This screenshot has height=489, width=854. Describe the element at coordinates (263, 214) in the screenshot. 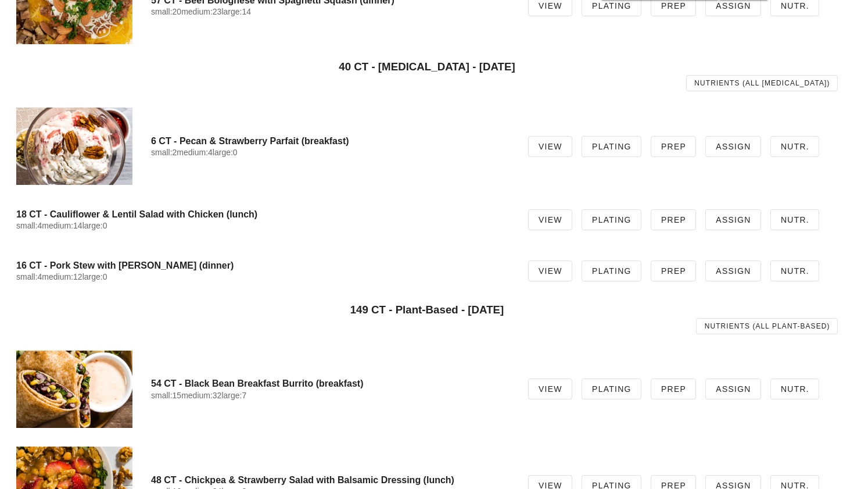

I see `h4: 18 CT - Cauliflower & Lentil Salad with Chicken (lunch)` at that location.